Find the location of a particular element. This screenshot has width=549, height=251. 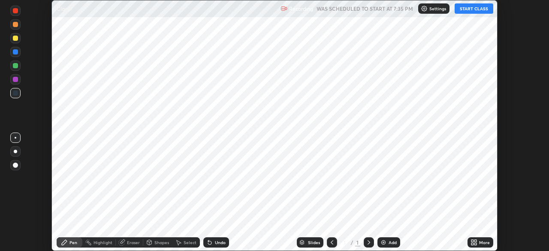

h5: WAS SCHEDULED TO START AT 7:35 PM is located at coordinates (364, 9).